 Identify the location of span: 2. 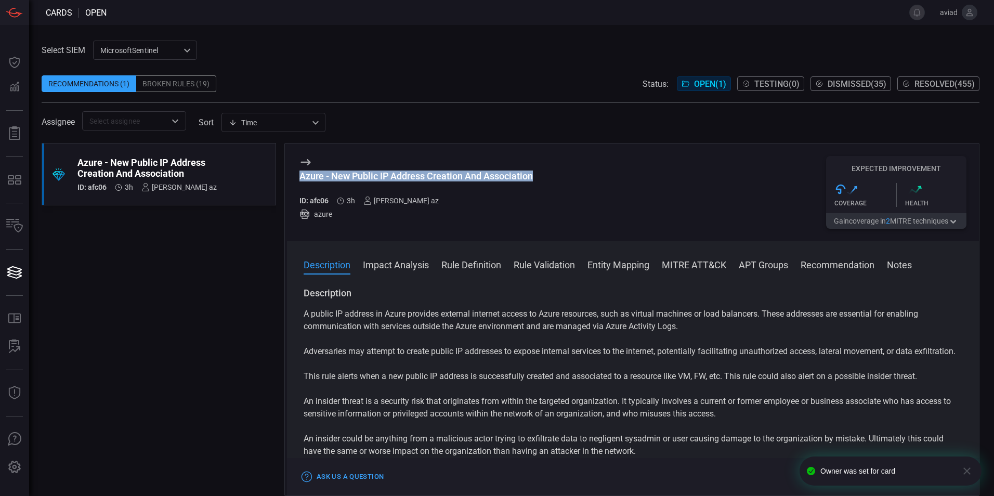
(888, 221).